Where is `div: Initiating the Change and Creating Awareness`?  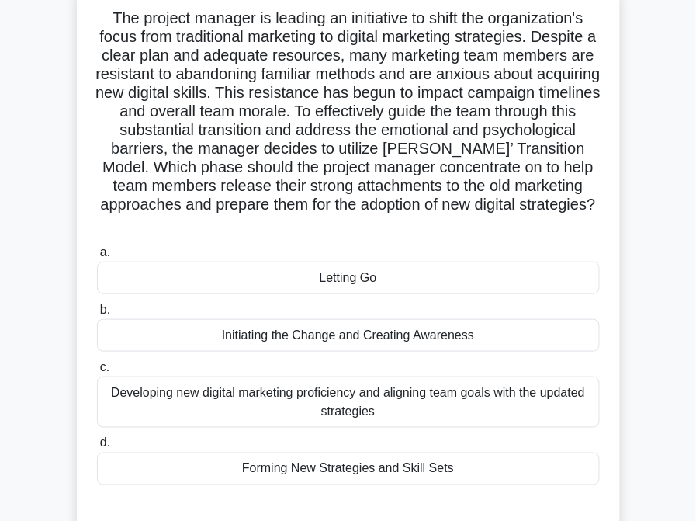
div: Initiating the Change and Creating Awareness is located at coordinates (349, 335).